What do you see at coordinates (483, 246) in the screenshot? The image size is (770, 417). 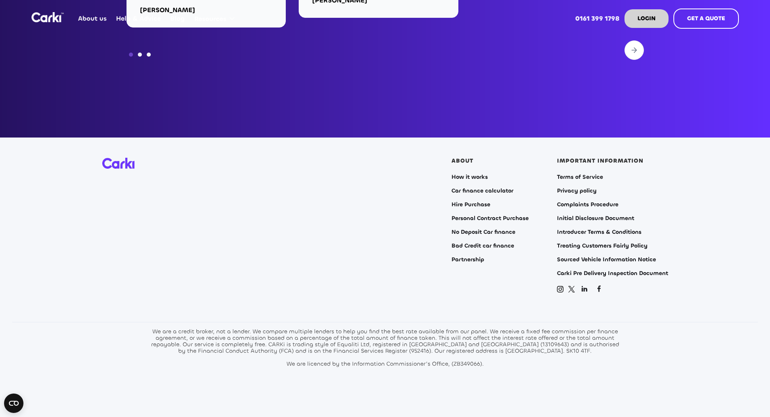 I see `a: Bad Credit car finance` at bounding box center [483, 246].